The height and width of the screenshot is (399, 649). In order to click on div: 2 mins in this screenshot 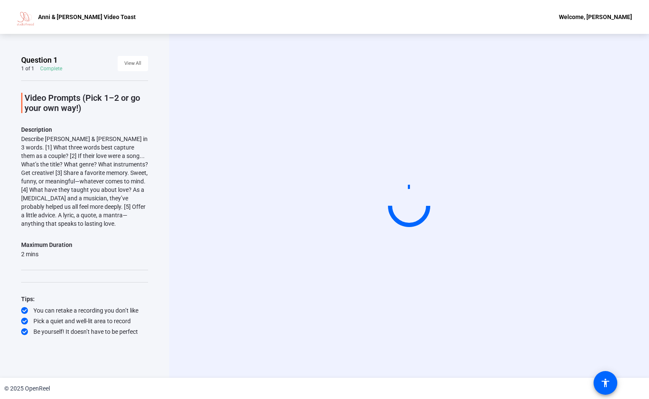, I will do `click(47, 254)`.